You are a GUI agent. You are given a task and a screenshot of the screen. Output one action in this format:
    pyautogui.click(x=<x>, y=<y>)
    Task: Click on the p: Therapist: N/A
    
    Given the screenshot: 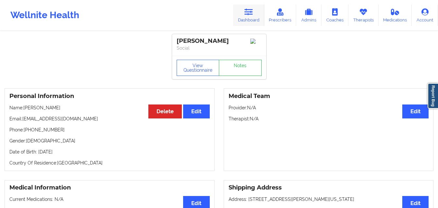 What is the action you would take?
    pyautogui.click(x=329, y=119)
    